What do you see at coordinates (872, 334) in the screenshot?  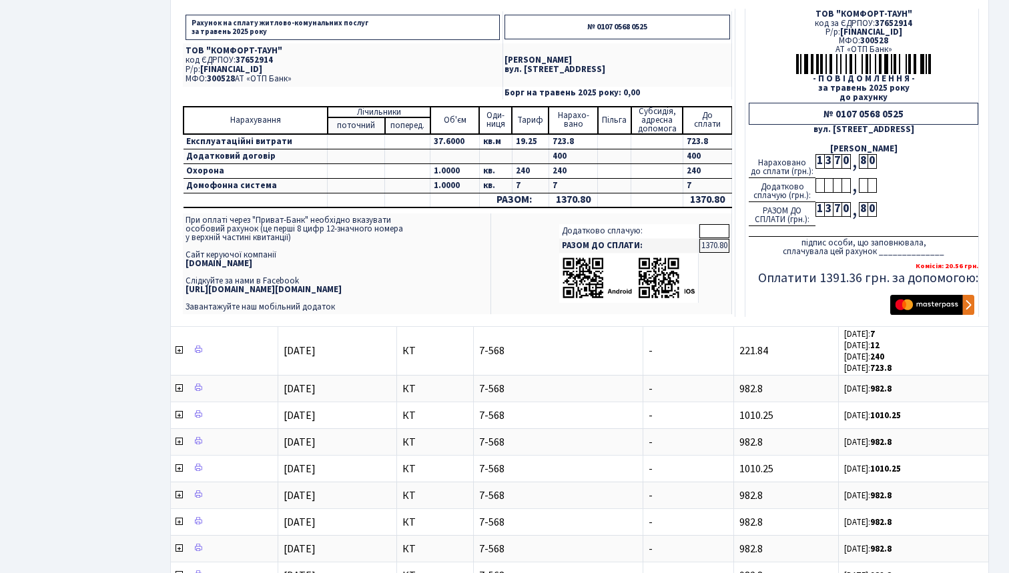 I see `b: 7` at bounding box center [872, 334].